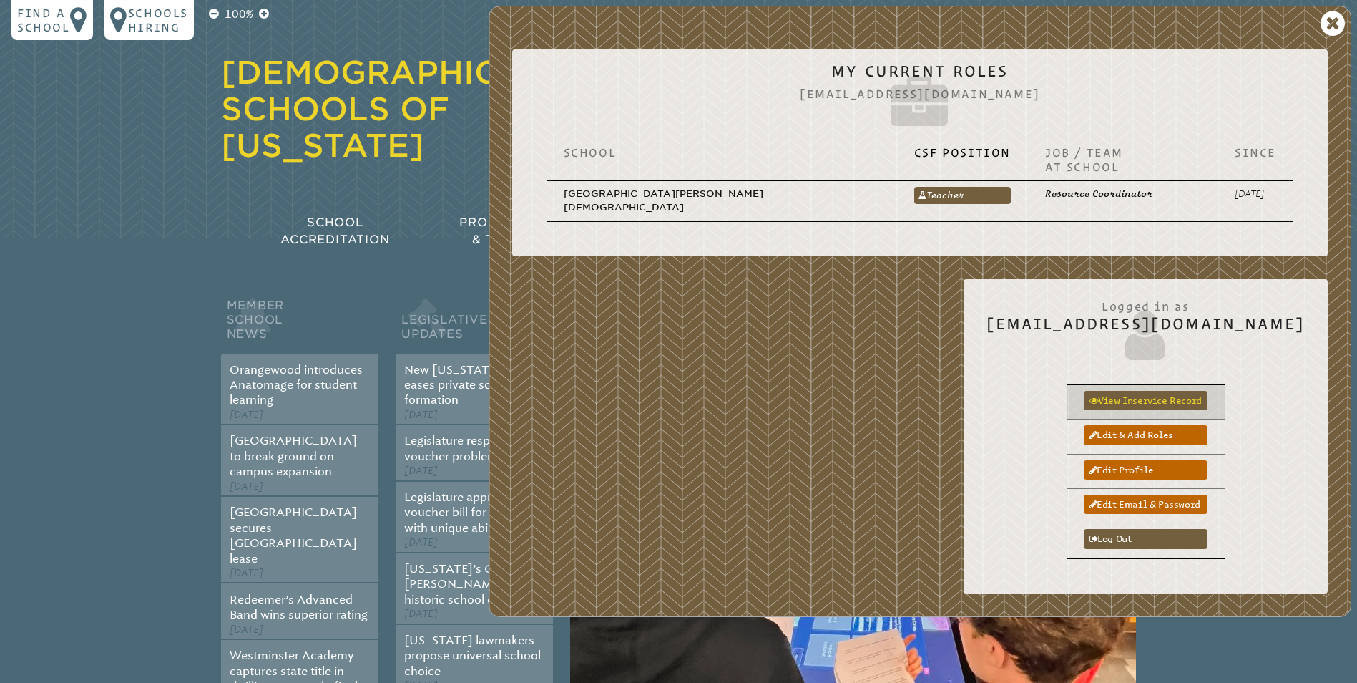  Describe the element at coordinates (158, 20) in the screenshot. I see `p: Schools Hiring` at that location.